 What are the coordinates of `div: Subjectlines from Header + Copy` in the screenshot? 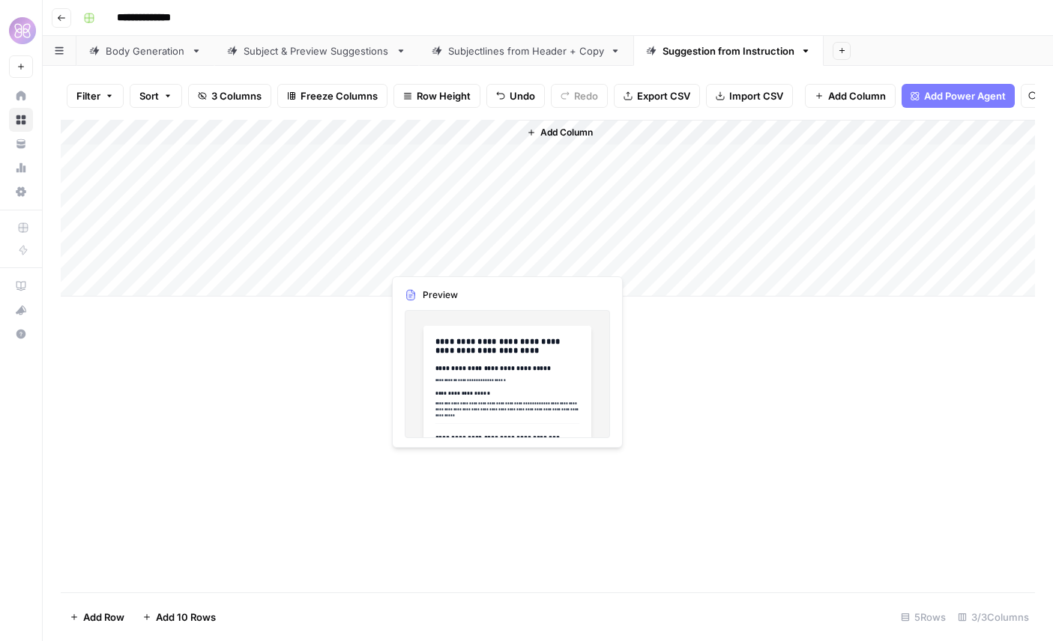 It's located at (526, 51).